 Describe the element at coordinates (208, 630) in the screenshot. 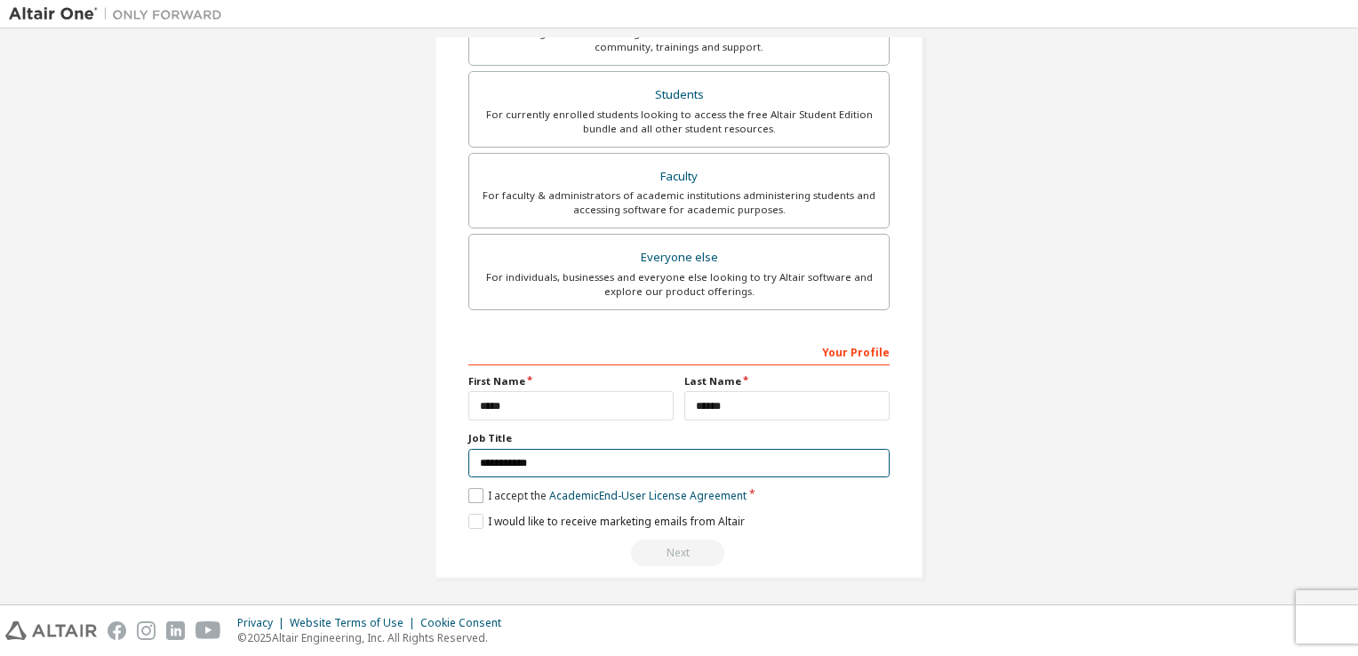

I see `img: youtube.svg` at that location.